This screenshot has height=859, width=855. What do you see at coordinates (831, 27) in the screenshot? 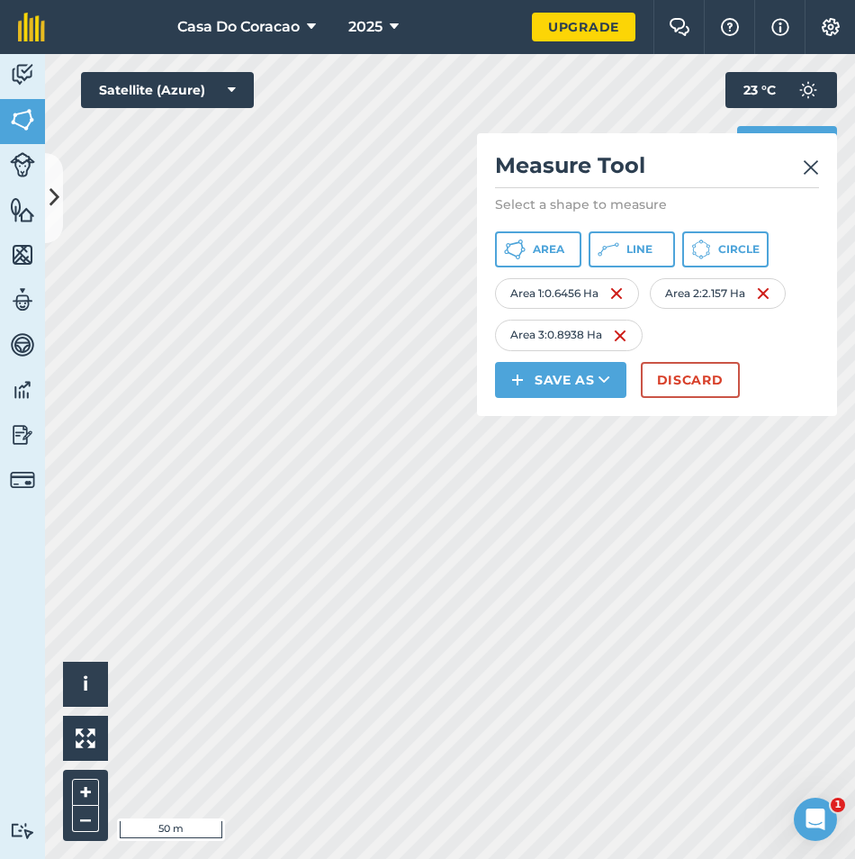
I see `img: A cog icon` at bounding box center [831, 27].